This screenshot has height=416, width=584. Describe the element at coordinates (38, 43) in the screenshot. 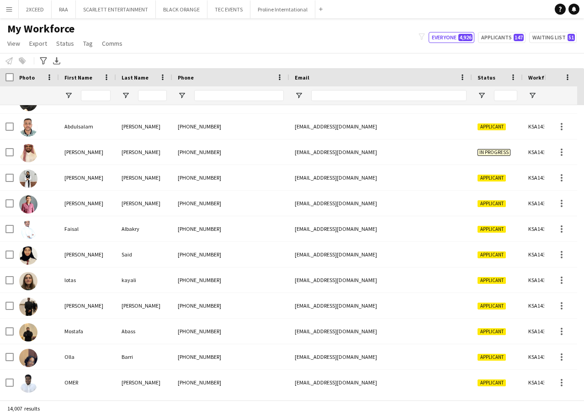

I see `span: Export` at that location.